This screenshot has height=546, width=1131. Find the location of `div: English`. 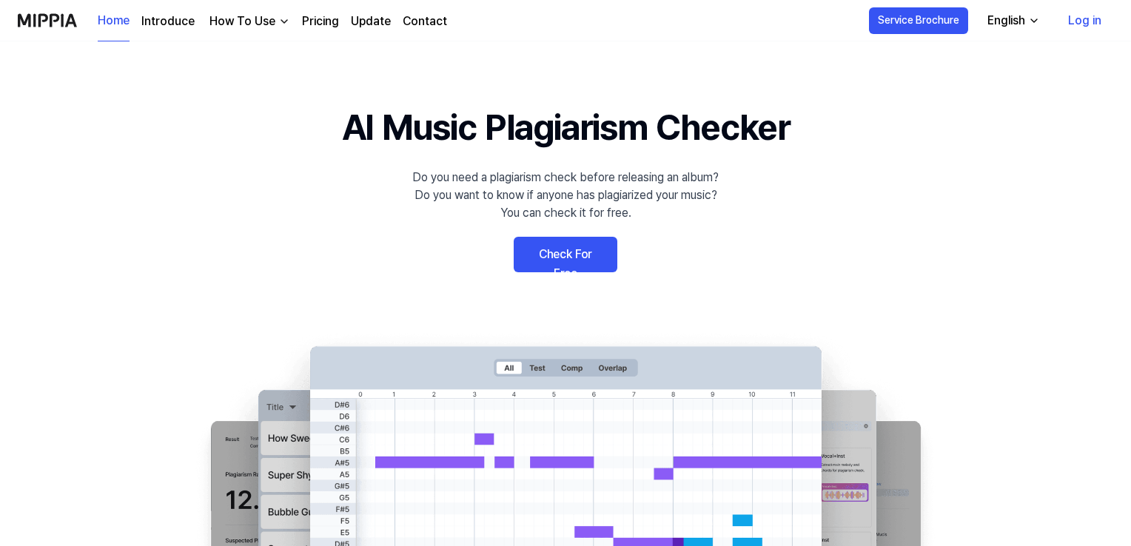

div: English is located at coordinates (1006, 21).